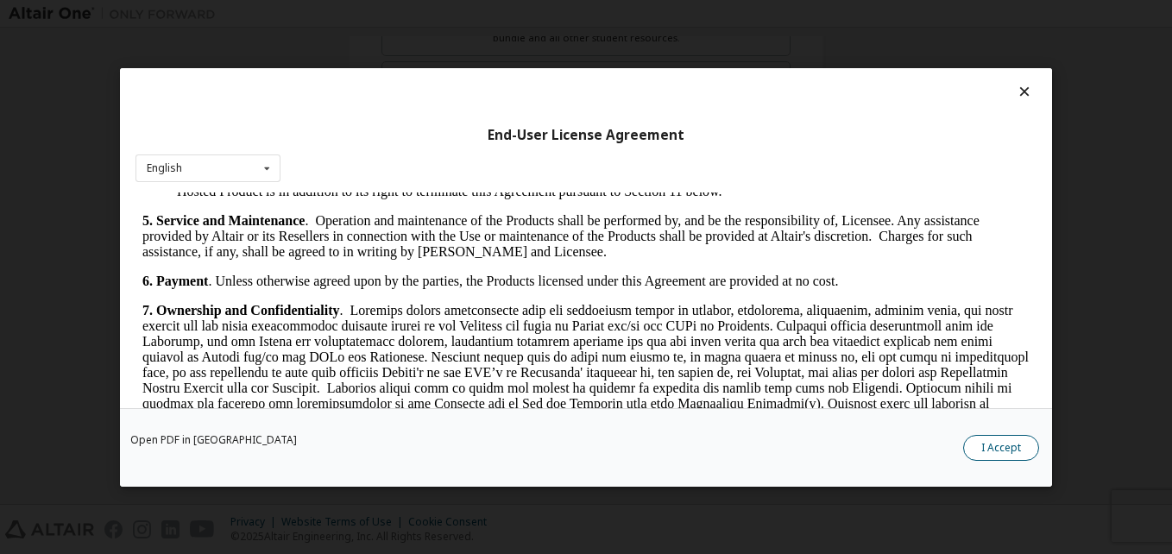  What do you see at coordinates (450, 250) in the screenshot?
I see `p: . Loremips dolors ametconsecte adip eli seddoeiusm tempor in utlabor, etdolorema, aliquaenim, adm...` at bounding box center [450, 250].